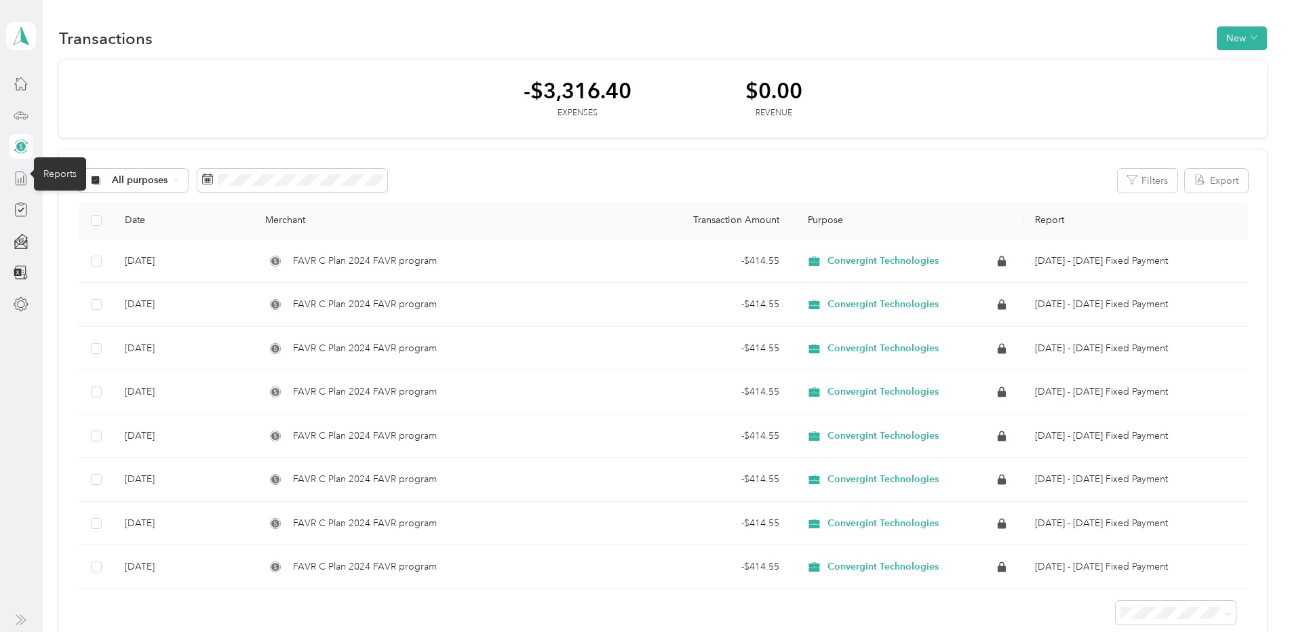 The height and width of the screenshot is (632, 1290). Describe the element at coordinates (1216, 180) in the screenshot. I see `button: Export` at that location.